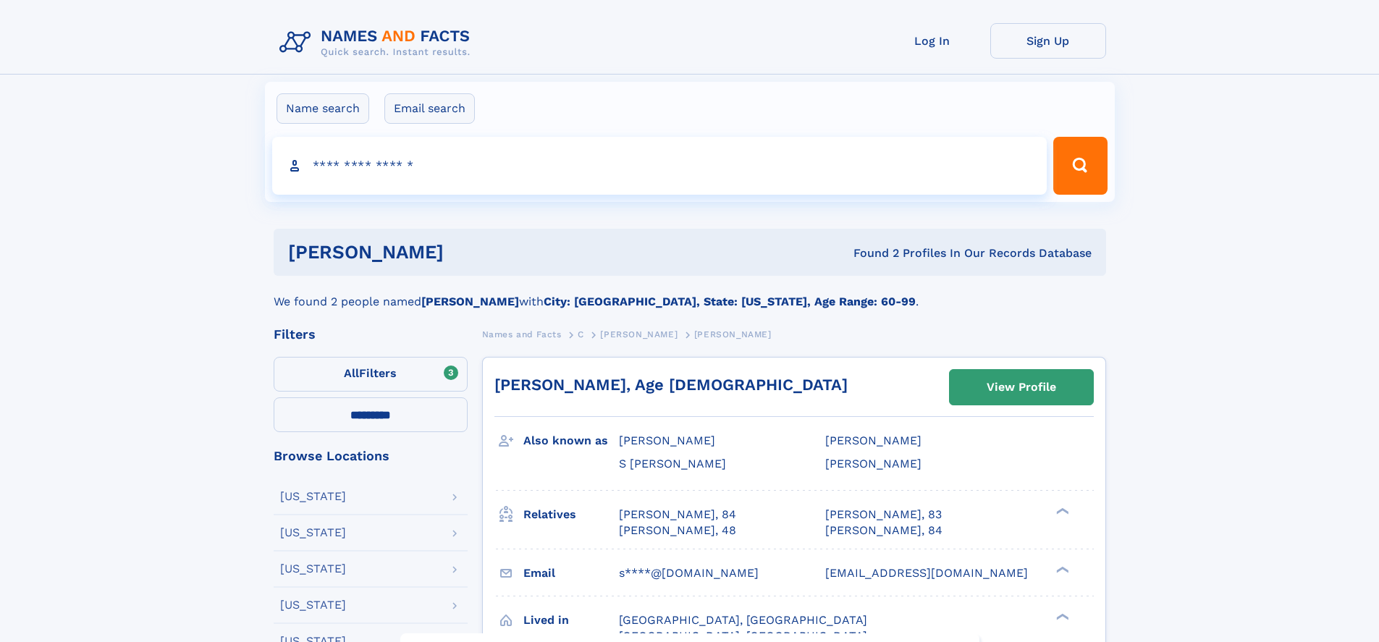  I want to click on div: Filters, so click(371, 334).